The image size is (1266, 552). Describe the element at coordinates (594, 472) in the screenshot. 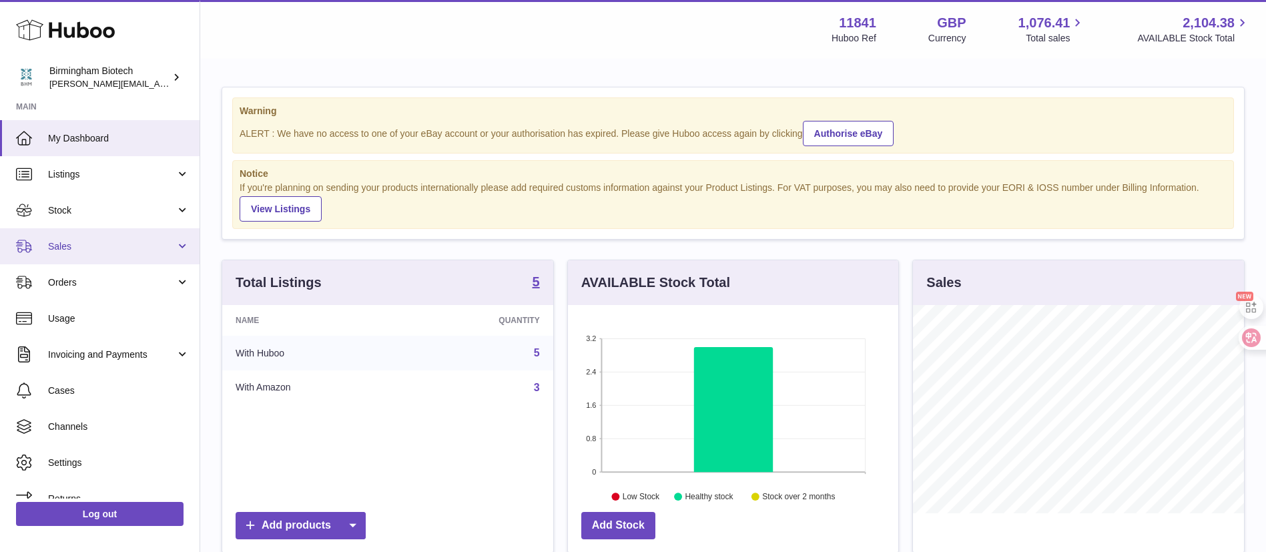

I see `text: 0` at that location.